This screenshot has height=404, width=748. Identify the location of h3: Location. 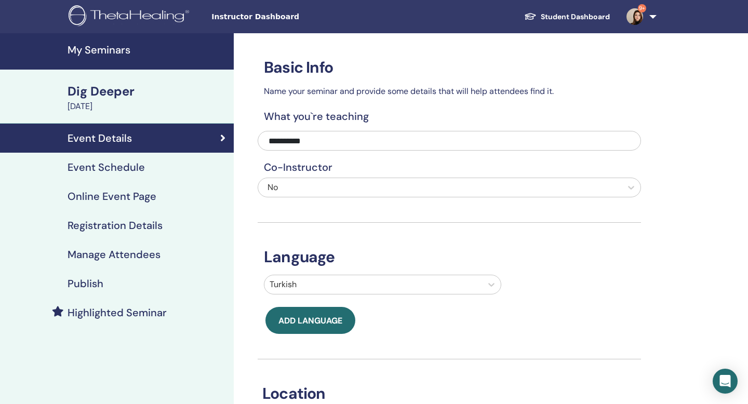
(442, 394).